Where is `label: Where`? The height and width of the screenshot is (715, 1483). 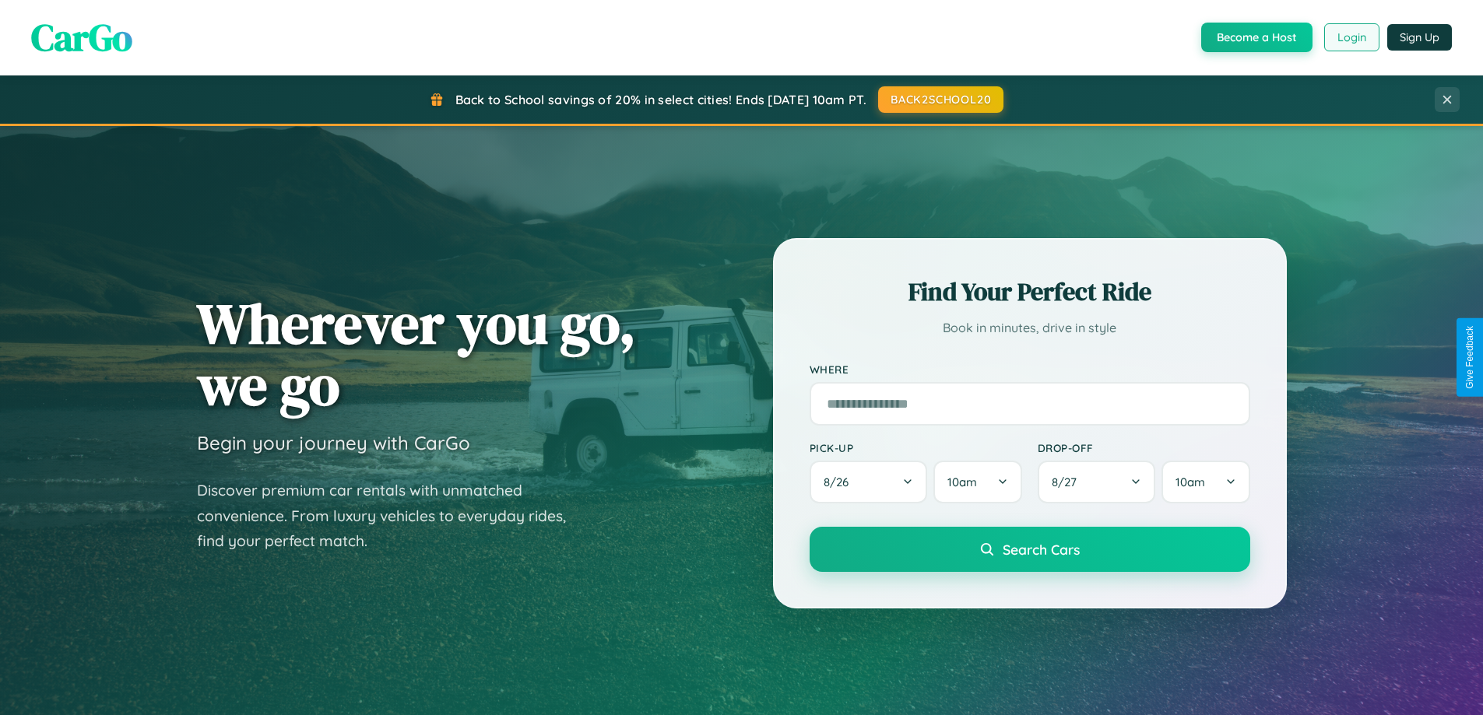 label: Where is located at coordinates (1030, 369).